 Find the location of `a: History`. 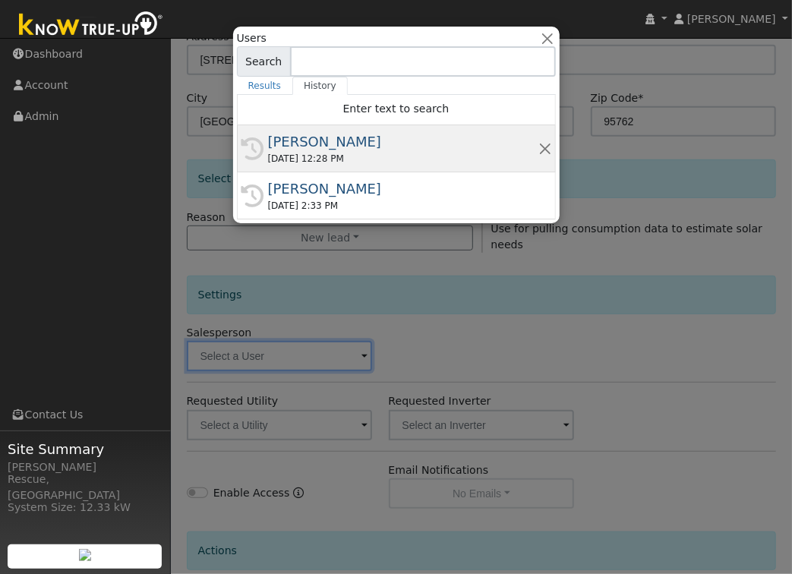

a: History is located at coordinates (320, 86).